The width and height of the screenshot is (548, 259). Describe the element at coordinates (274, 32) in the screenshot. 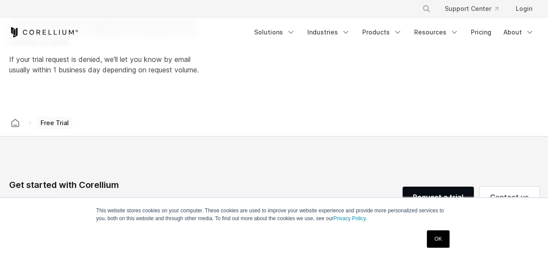

I see `a: Solutions` at that location.